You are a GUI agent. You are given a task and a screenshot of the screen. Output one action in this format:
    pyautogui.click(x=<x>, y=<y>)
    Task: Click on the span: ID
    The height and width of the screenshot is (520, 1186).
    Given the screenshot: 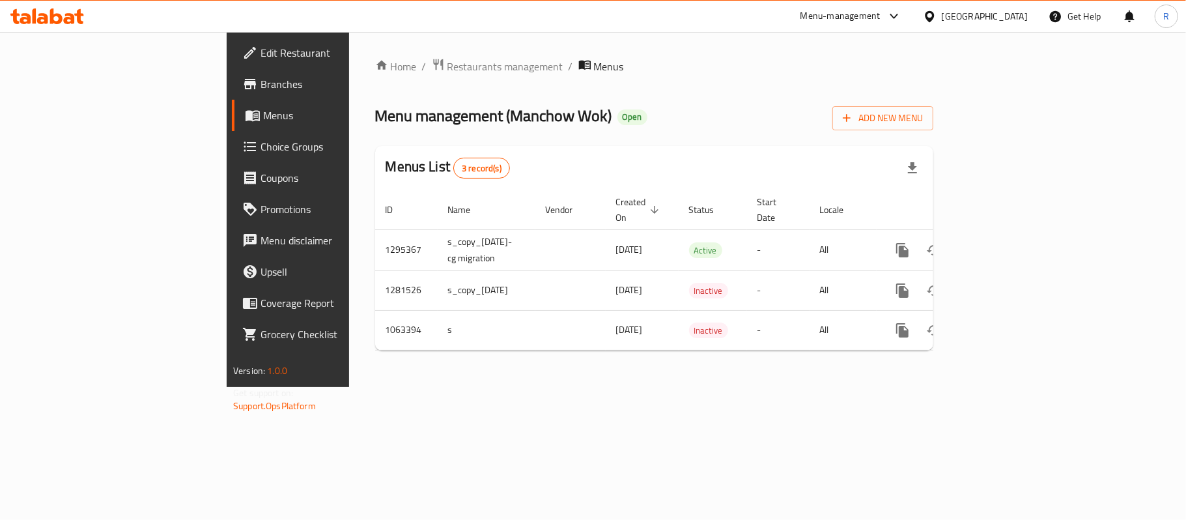 What is the action you would take?
    pyautogui.click(x=398, y=210)
    